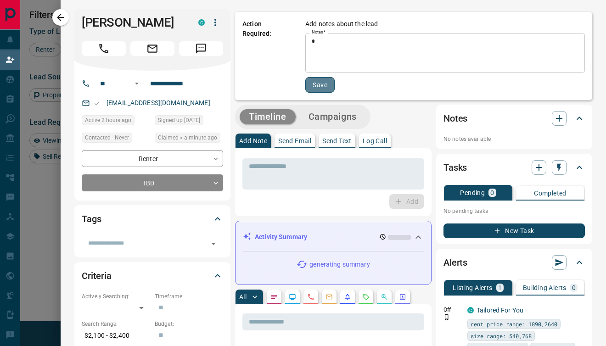 The width and height of the screenshot is (606, 346). What do you see at coordinates (347, 297) in the screenshot?
I see `svg: Listing Alerts` at bounding box center [347, 297].